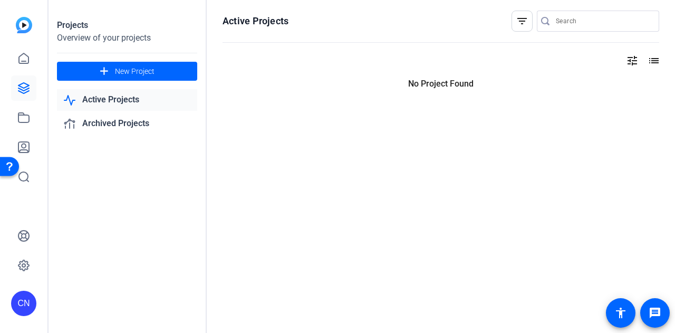 This screenshot has height=333, width=675. What do you see at coordinates (621, 313) in the screenshot?
I see `mat-icon: accessibility` at bounding box center [621, 313].